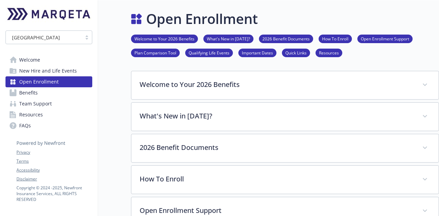 Image resolution: width=439 pixels, height=216 pixels. Describe the element at coordinates (49, 82) in the screenshot. I see `a: Open Enrollment` at that location.